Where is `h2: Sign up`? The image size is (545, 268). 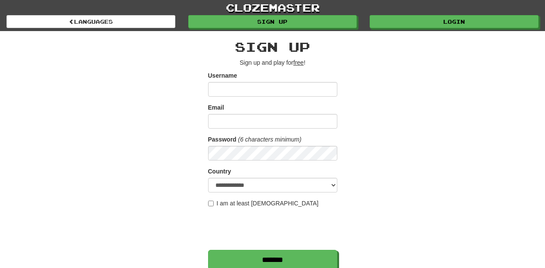 h2: Sign up is located at coordinates (273, 47).